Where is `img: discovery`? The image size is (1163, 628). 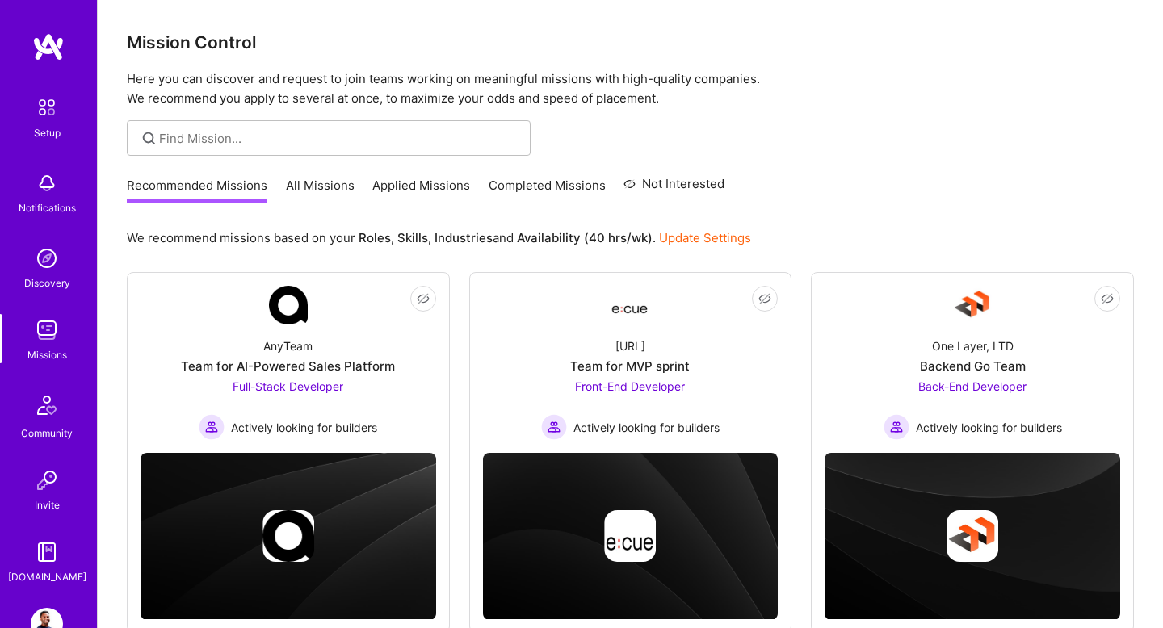
img: discovery is located at coordinates (47, 258).